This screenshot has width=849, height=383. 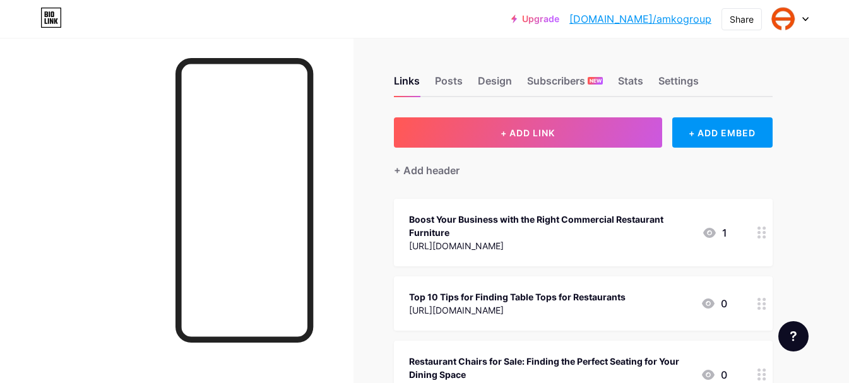 I want to click on div: + Add header, so click(x=427, y=170).